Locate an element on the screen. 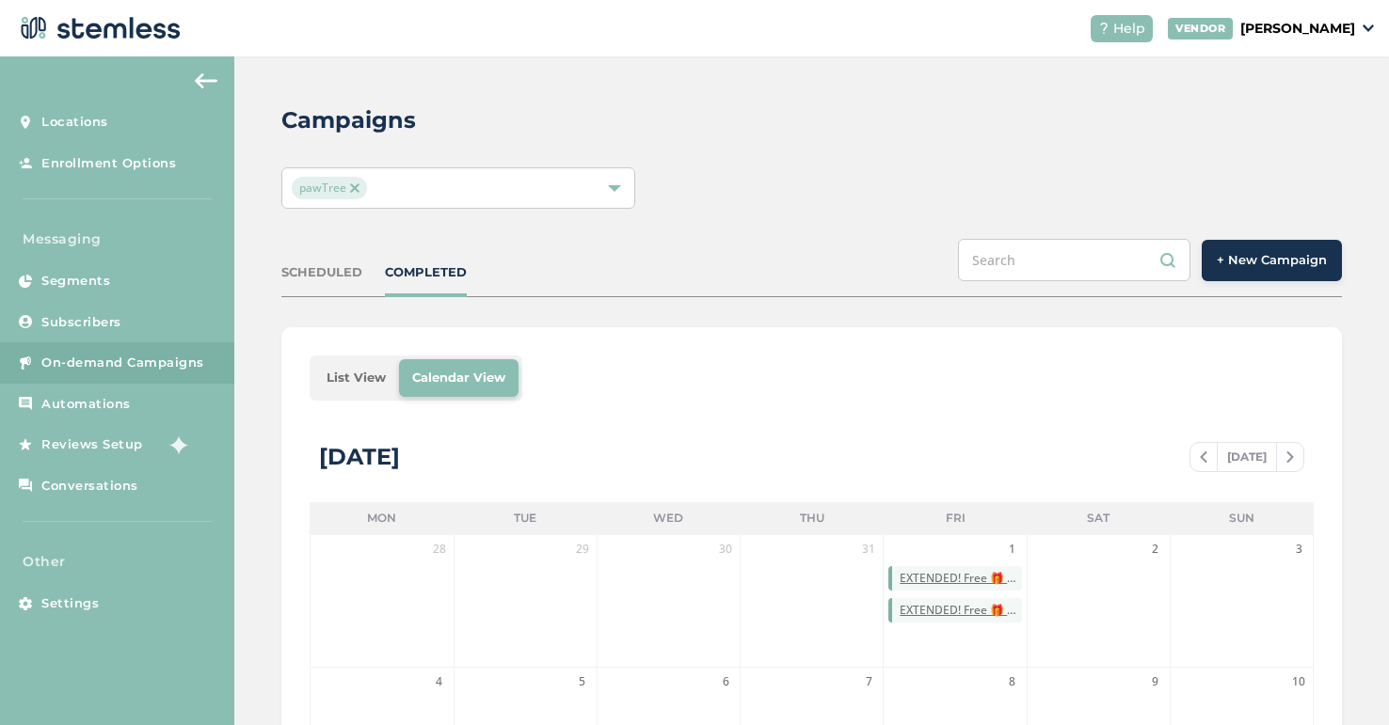 The image size is (1389, 725). span: 28 is located at coordinates (439, 549).